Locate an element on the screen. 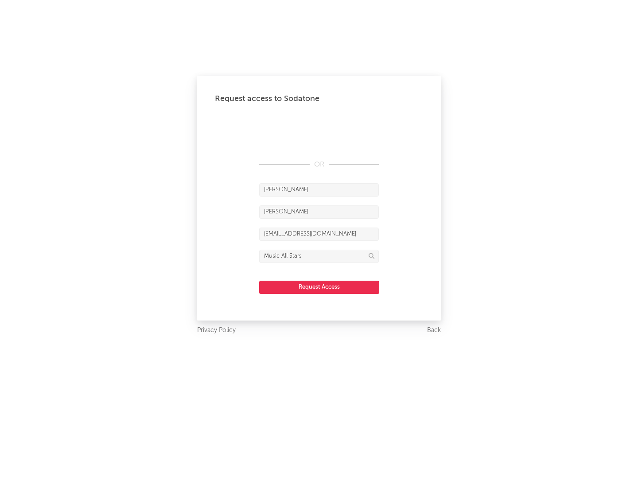 This screenshot has height=487, width=638. a: Privacy Policy is located at coordinates (216, 330).